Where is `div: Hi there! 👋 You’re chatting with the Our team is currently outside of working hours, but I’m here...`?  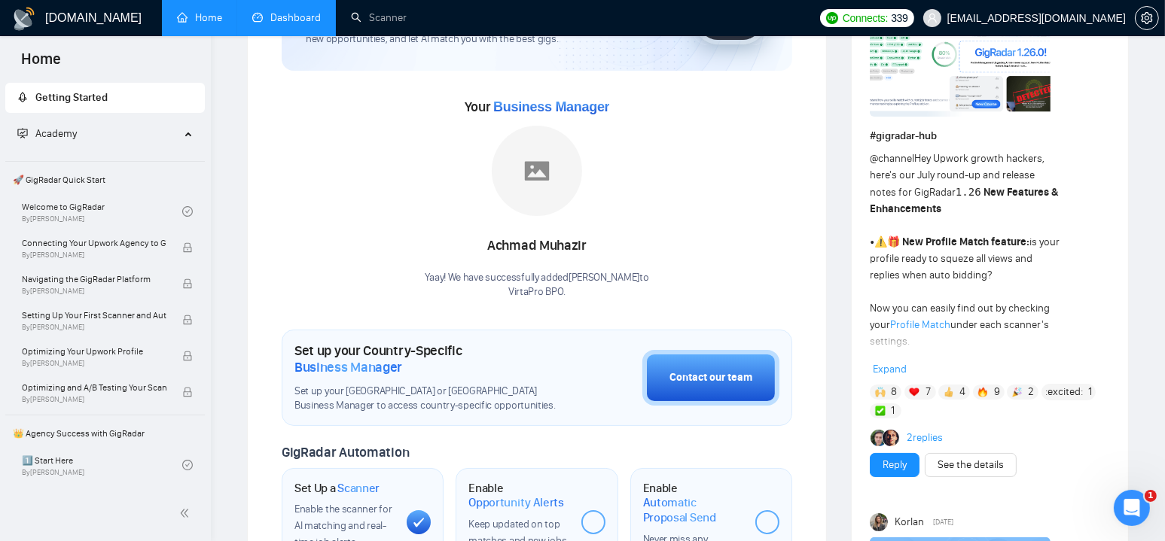 div: Hi there! 👋 You’re chatting with the Our team is currently outside of working hours, but I’m here... is located at coordinates (130, 136).